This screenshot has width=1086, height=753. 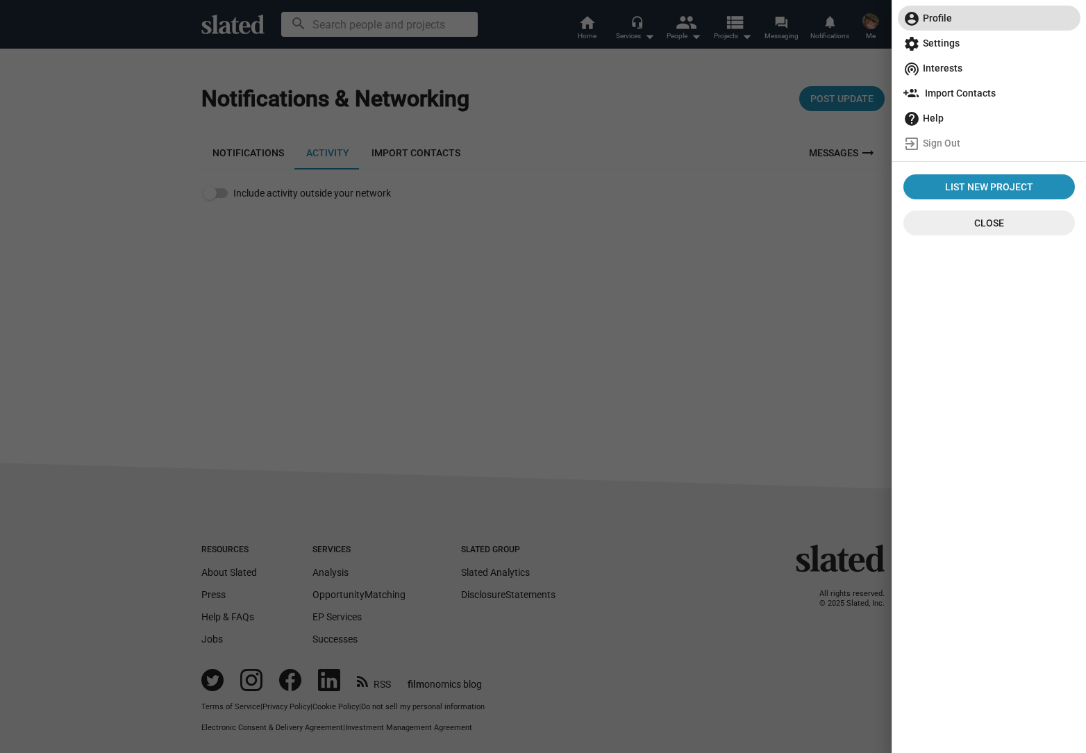 What do you see at coordinates (989, 43) in the screenshot?
I see `span: Settings` at bounding box center [989, 43].